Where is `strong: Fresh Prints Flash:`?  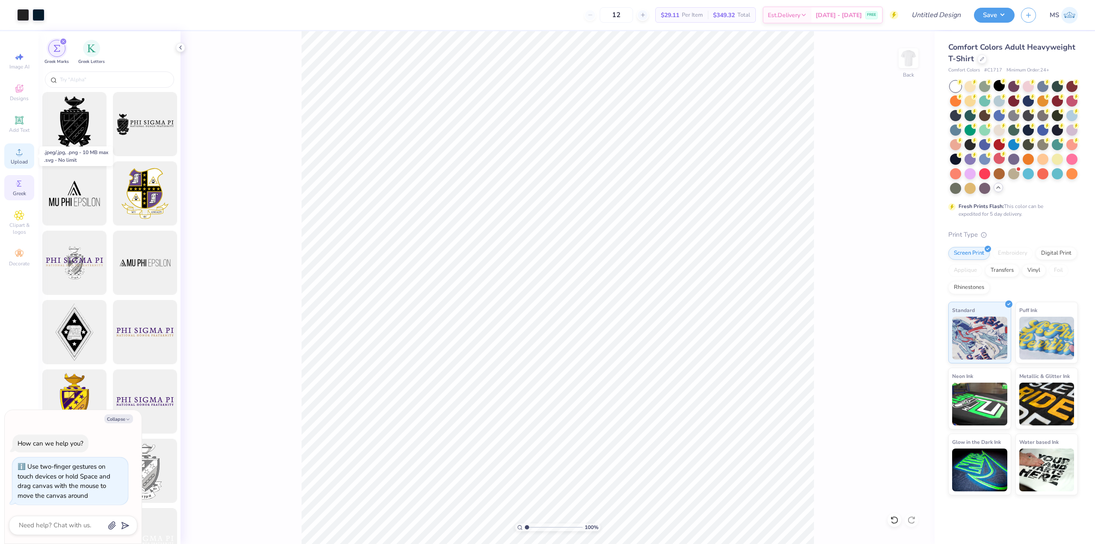 strong: Fresh Prints Flash: is located at coordinates (981, 206).